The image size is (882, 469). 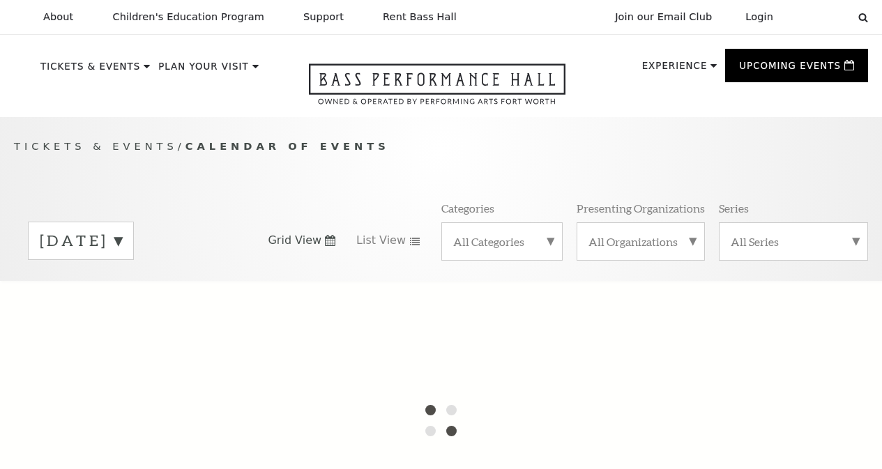 I want to click on p: Rent Bass Hall, so click(x=420, y=17).